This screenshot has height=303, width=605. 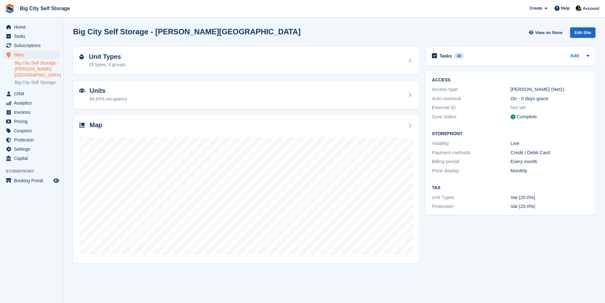 What do you see at coordinates (446, 56) in the screenshot?
I see `h2: Tasks` at bounding box center [446, 56].